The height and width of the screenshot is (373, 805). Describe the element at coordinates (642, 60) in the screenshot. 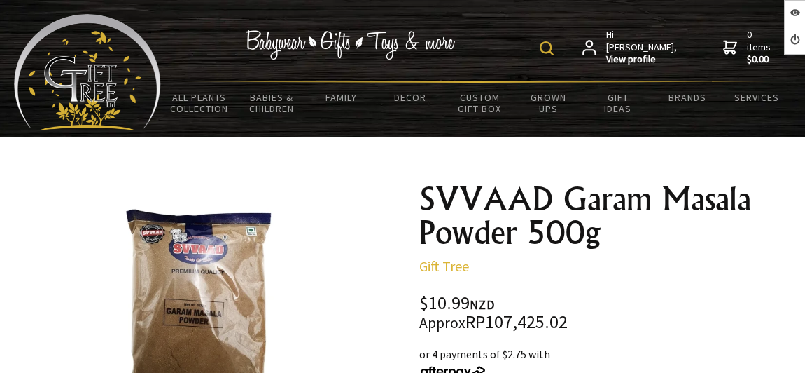

I see `strong: View profile` at that location.